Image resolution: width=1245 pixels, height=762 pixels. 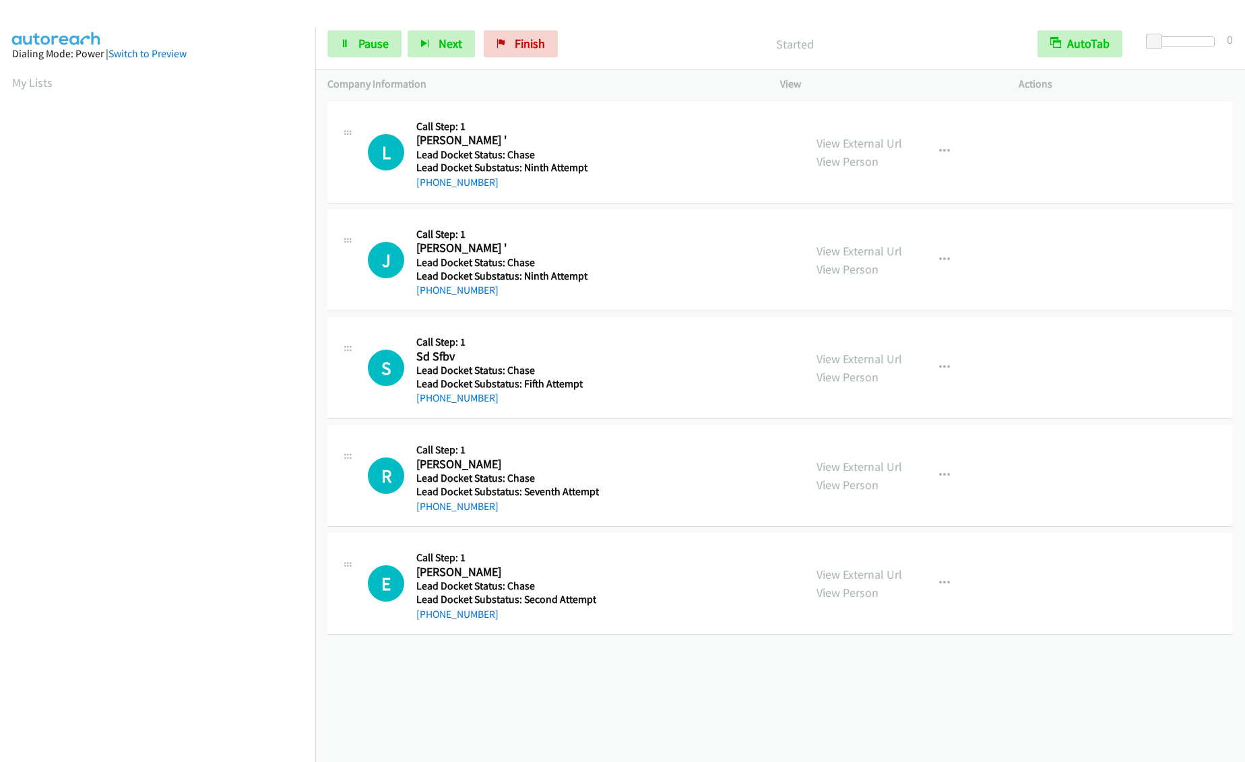 What do you see at coordinates (148, 53) in the screenshot?
I see `a: Switch to Preview` at bounding box center [148, 53].